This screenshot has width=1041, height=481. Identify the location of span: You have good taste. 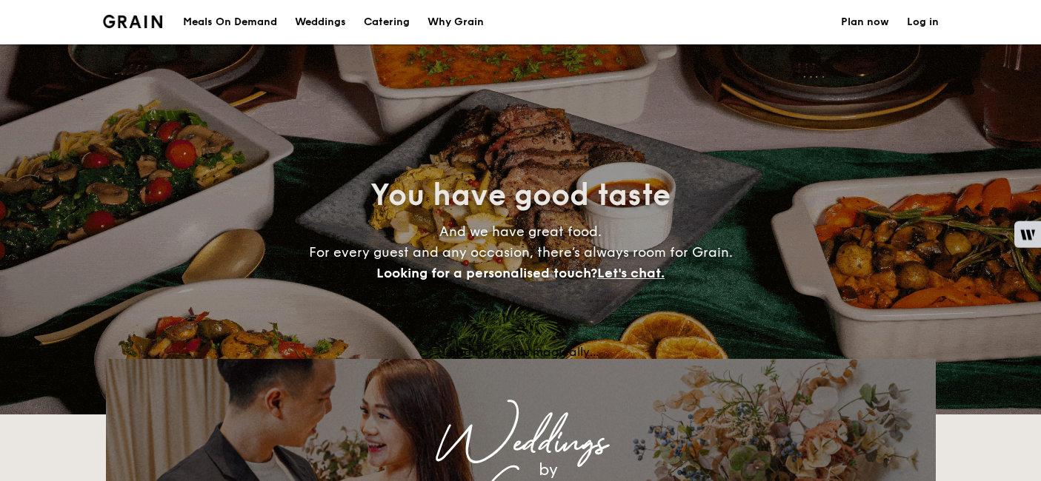
(520, 196).